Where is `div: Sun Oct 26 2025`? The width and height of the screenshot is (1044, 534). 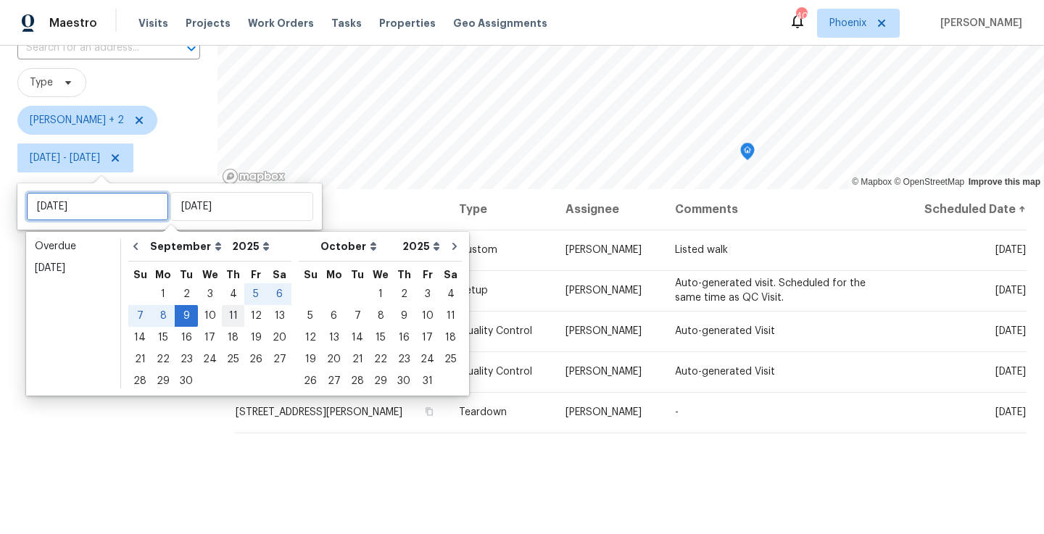 div: Sun Oct 26 2025 is located at coordinates (310, 381).